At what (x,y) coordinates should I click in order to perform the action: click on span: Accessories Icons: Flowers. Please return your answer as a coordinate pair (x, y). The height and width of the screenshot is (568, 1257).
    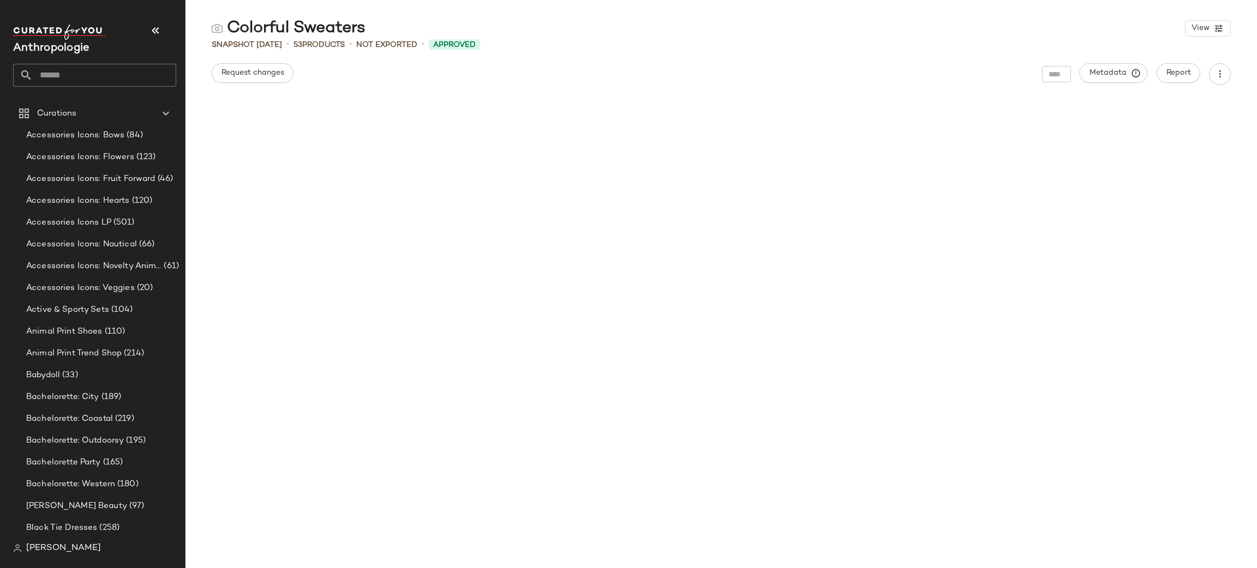
    Looking at the image, I should click on (80, 157).